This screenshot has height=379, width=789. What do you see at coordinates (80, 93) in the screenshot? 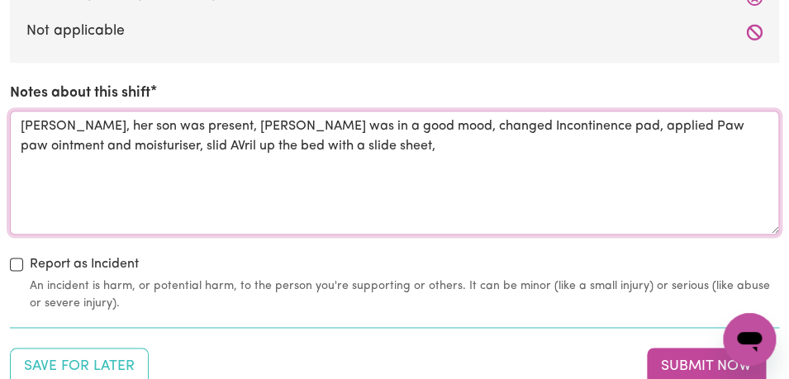
I see `label: Notes about this shift` at bounding box center [80, 93].